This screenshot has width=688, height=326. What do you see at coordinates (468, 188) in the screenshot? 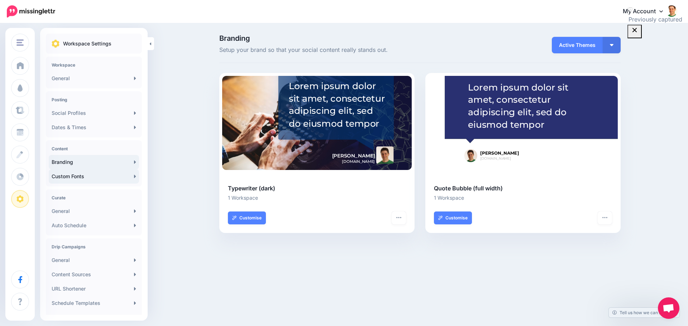
I see `b: Quote Bubble (full width)` at bounding box center [468, 188].